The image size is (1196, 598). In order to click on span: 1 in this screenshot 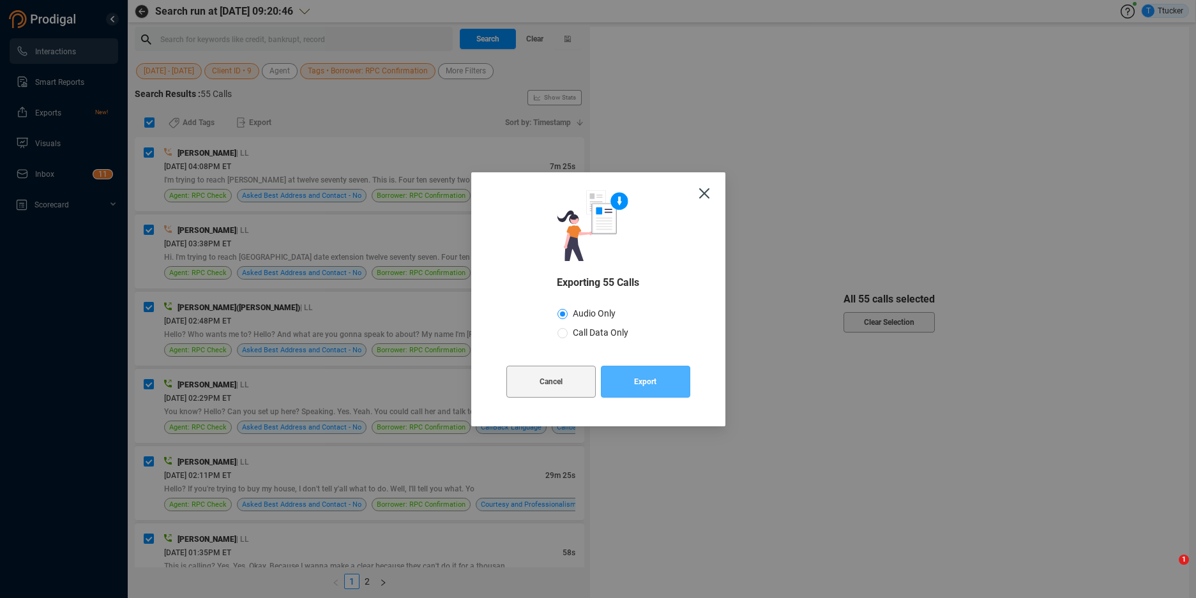, I will do `click(1184, 560)`.